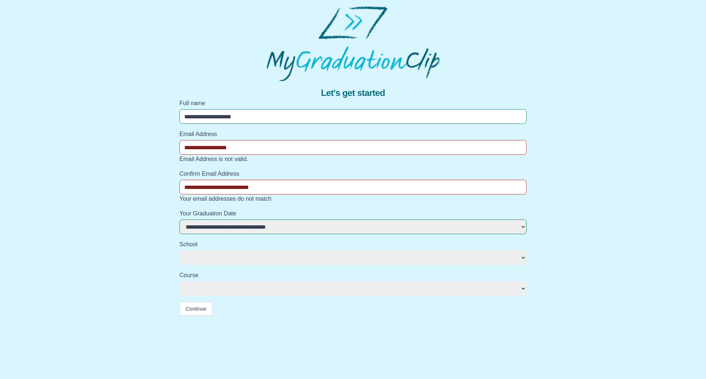 This screenshot has width=706, height=379. What do you see at coordinates (353, 214) in the screenshot?
I see `label: Your Graduation Date` at bounding box center [353, 214].